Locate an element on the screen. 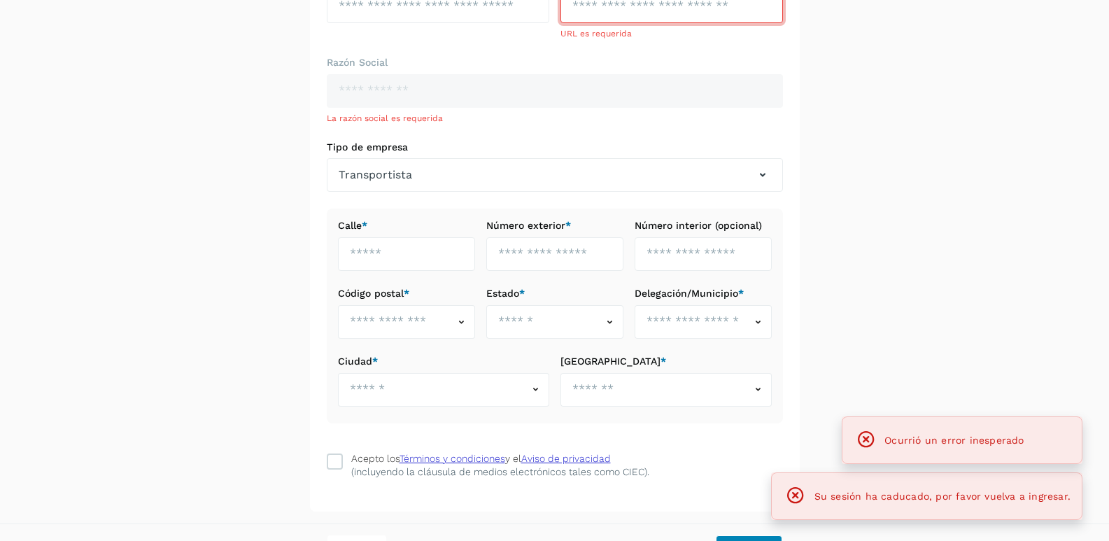  p: (incluyendo la cláusula de medios electrónicos tales como CIEC). is located at coordinates (500, 472).